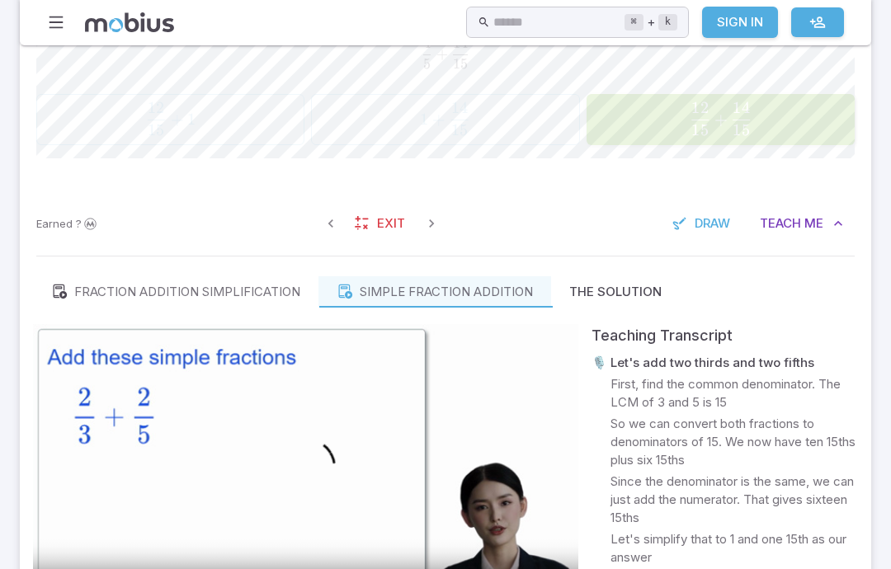  What do you see at coordinates (615, 292) in the screenshot?
I see `button: The Solution` at bounding box center [615, 292].